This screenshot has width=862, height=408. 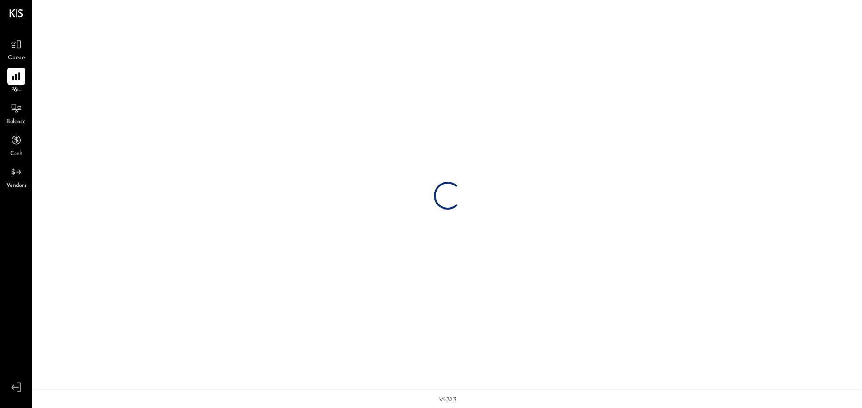 I want to click on span: Balance, so click(x=16, y=122).